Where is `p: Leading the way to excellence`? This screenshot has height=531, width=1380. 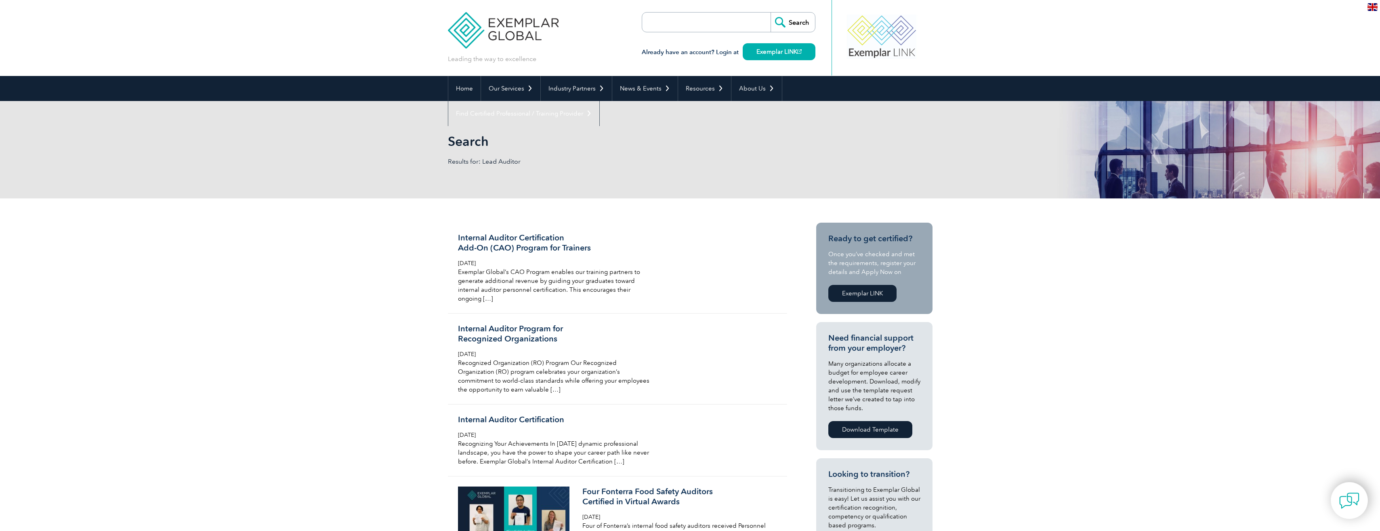
p: Leading the way to excellence is located at coordinates (492, 59).